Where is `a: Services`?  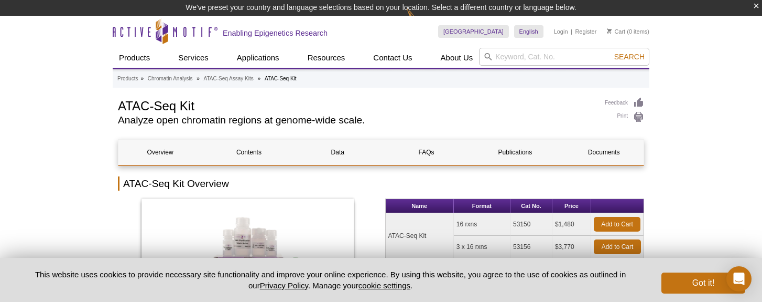
a: Services is located at coordinates (193, 58).